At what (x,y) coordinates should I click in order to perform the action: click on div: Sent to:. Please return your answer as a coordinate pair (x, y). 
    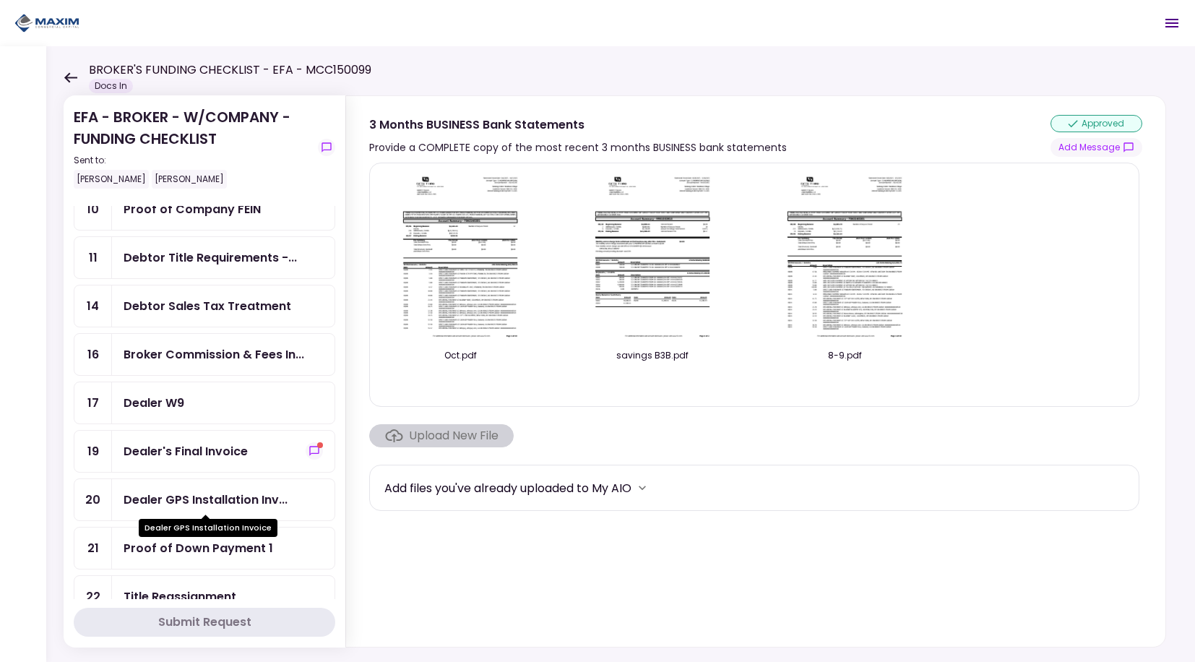
    Looking at the image, I should click on (193, 160).